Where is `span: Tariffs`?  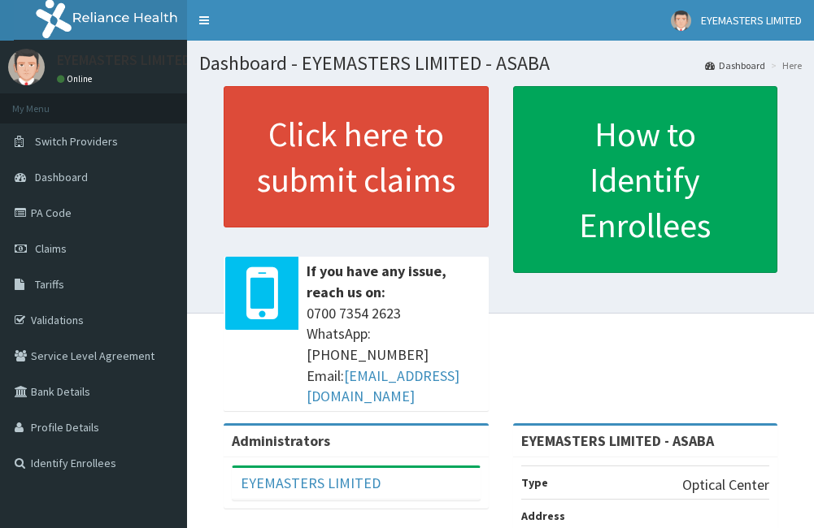 span: Tariffs is located at coordinates (50, 285).